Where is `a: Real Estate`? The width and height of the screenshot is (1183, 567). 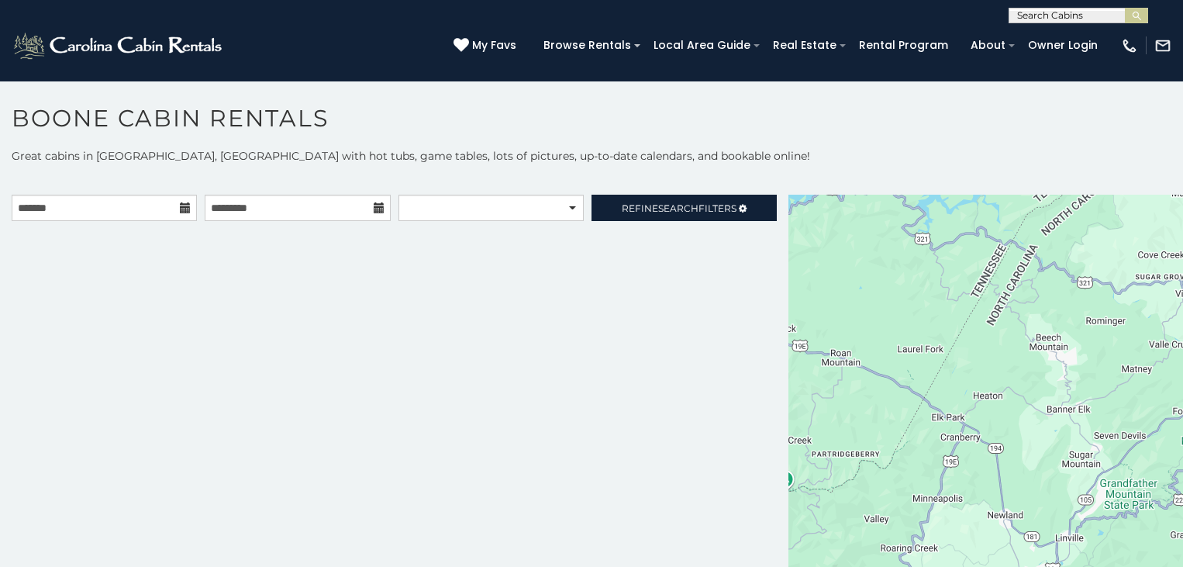 a: Real Estate is located at coordinates (805, 45).